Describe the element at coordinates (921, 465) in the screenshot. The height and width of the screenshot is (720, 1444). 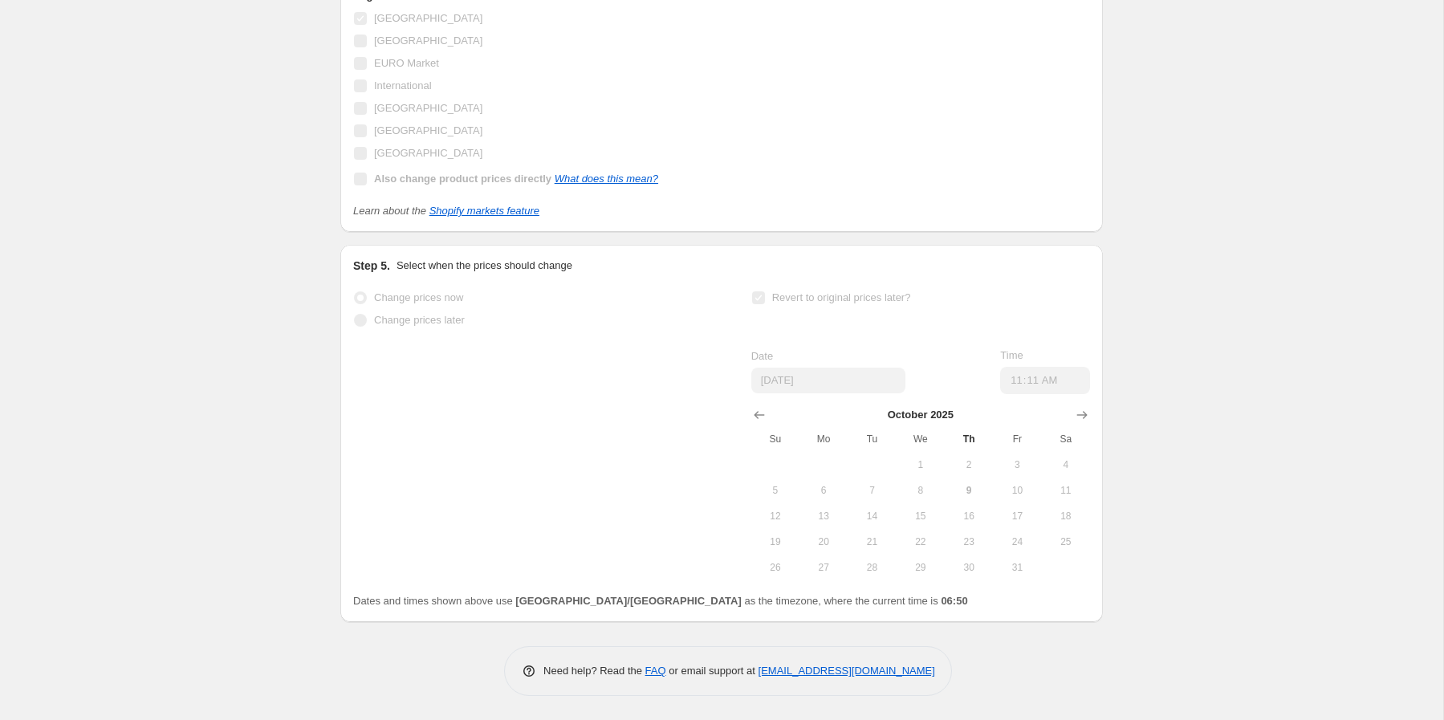
I see `span: 1` at that location.